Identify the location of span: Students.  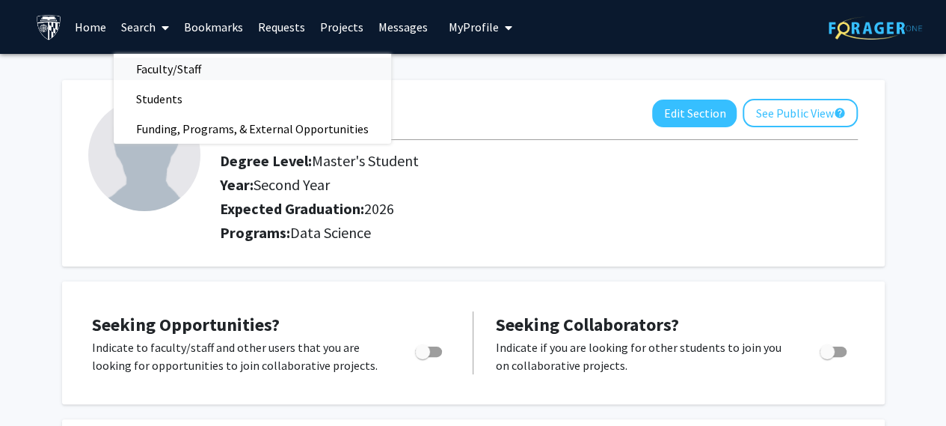
(159, 99).